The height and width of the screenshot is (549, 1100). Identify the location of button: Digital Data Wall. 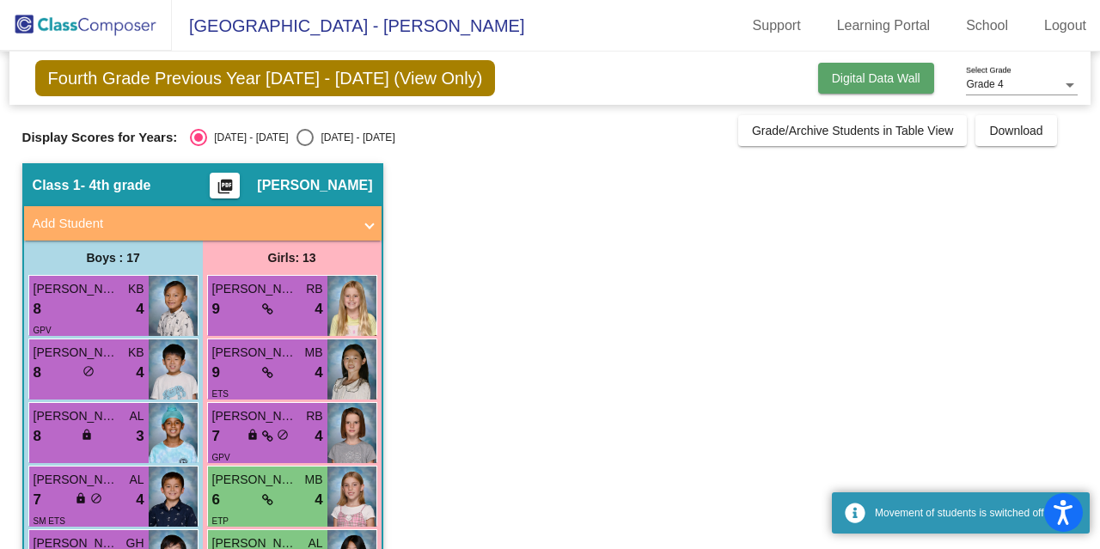
(876, 78).